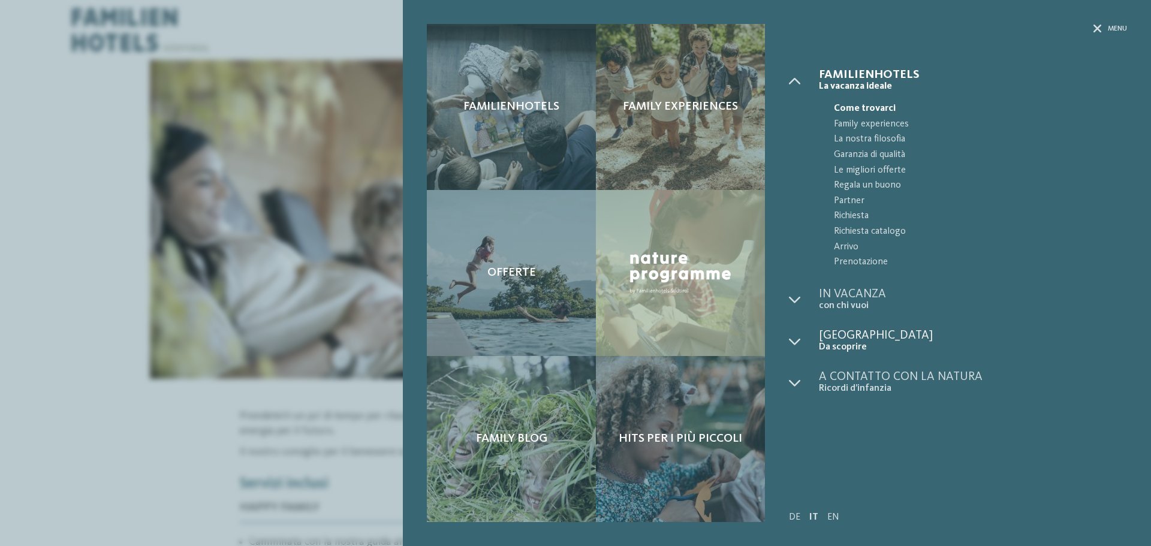 This screenshot has height=546, width=1151. Describe the element at coordinates (511, 273) in the screenshot. I see `span: Offerte` at that location.